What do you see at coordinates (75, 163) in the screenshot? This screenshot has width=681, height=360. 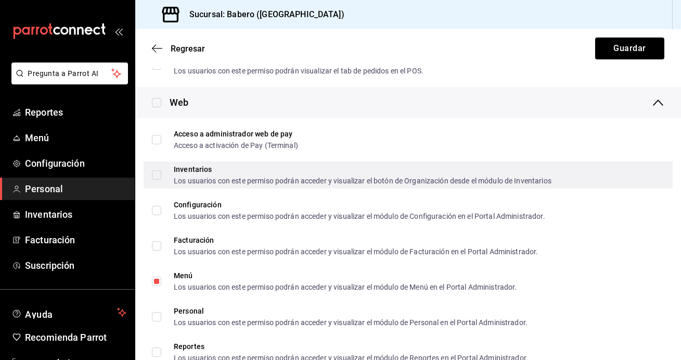 I see `span: Configuración` at bounding box center [75, 163].